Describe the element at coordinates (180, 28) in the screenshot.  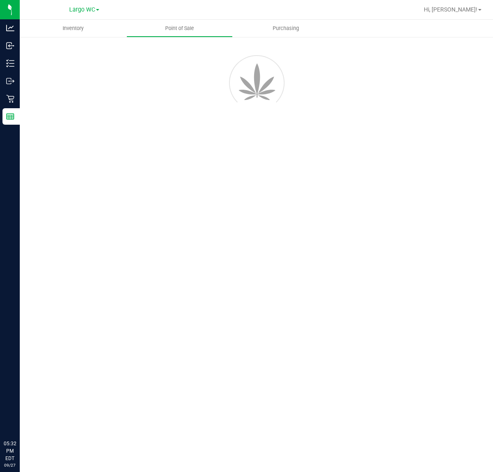
I see `a: Point of Sale` at that location.